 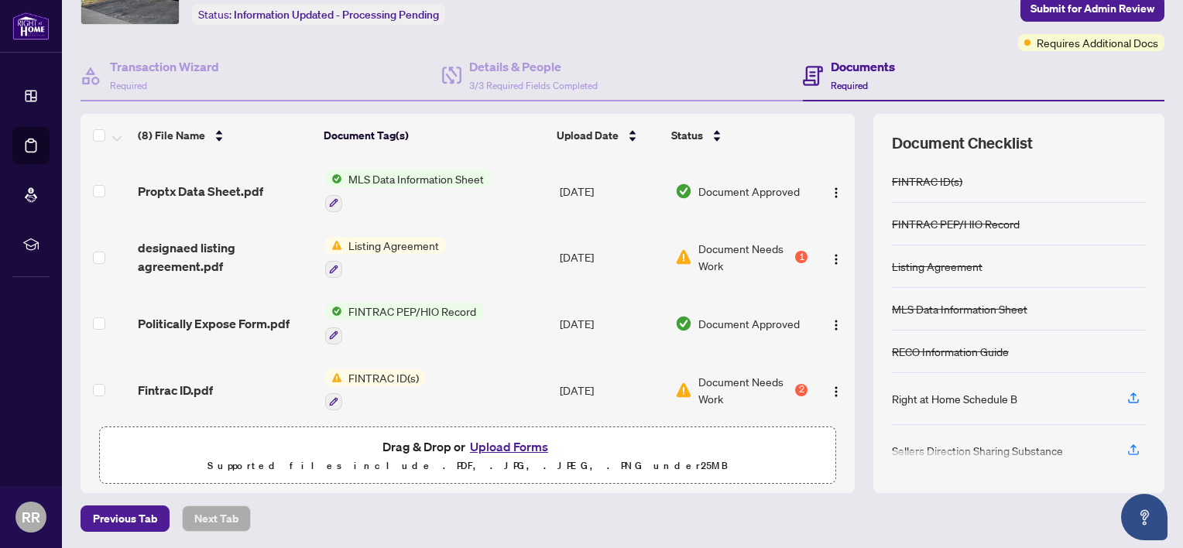 What do you see at coordinates (318, 14) in the screenshot?
I see `div: Status:` at bounding box center [318, 14].